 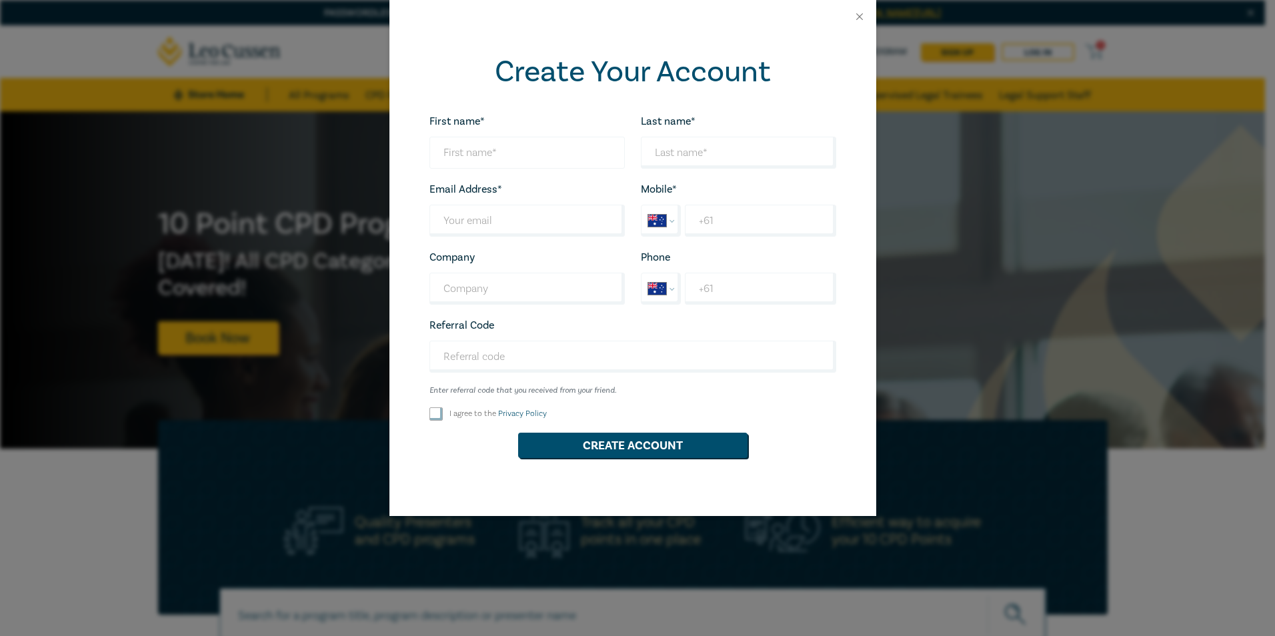 I want to click on label: Last name*, so click(x=668, y=121).